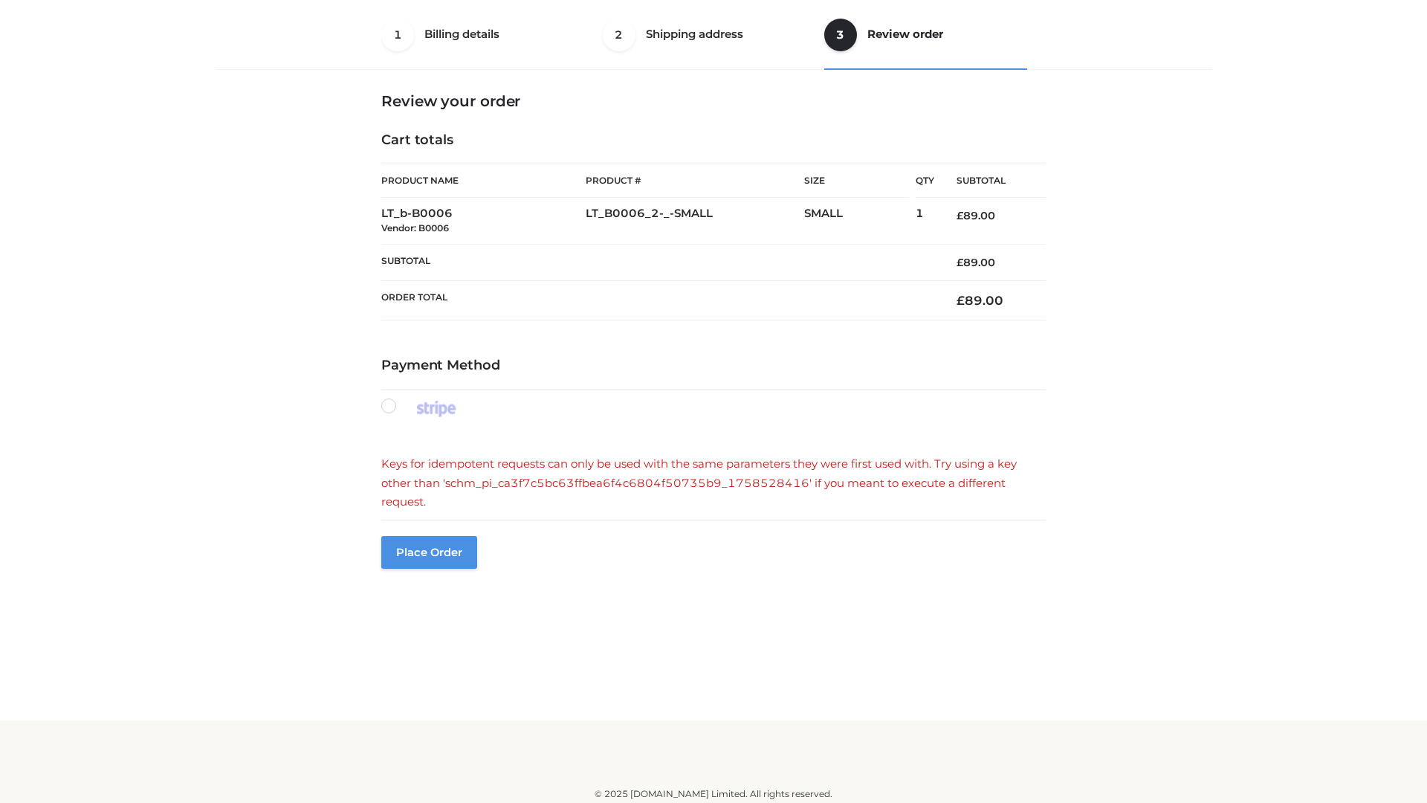 This screenshot has height=803, width=1427. Describe the element at coordinates (695, 221) in the screenshot. I see `td: LT_B0006_2-_-SMALL` at that location.